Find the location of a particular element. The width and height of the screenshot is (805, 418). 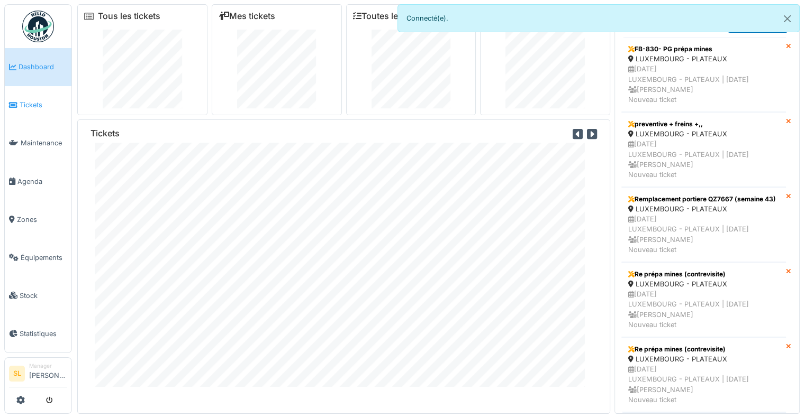

h6: Tickets is located at coordinates (105, 133).